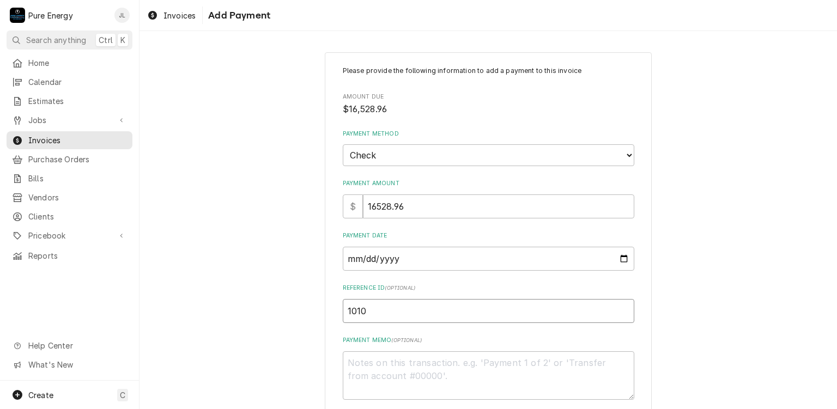  What do you see at coordinates (123, 395) in the screenshot?
I see `span: C` at bounding box center [123, 395].